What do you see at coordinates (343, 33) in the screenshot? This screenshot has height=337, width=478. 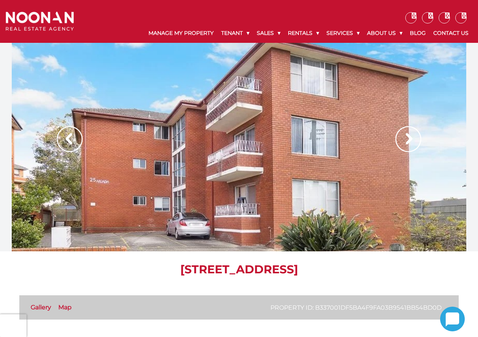 I see `a: Services` at bounding box center [343, 33].